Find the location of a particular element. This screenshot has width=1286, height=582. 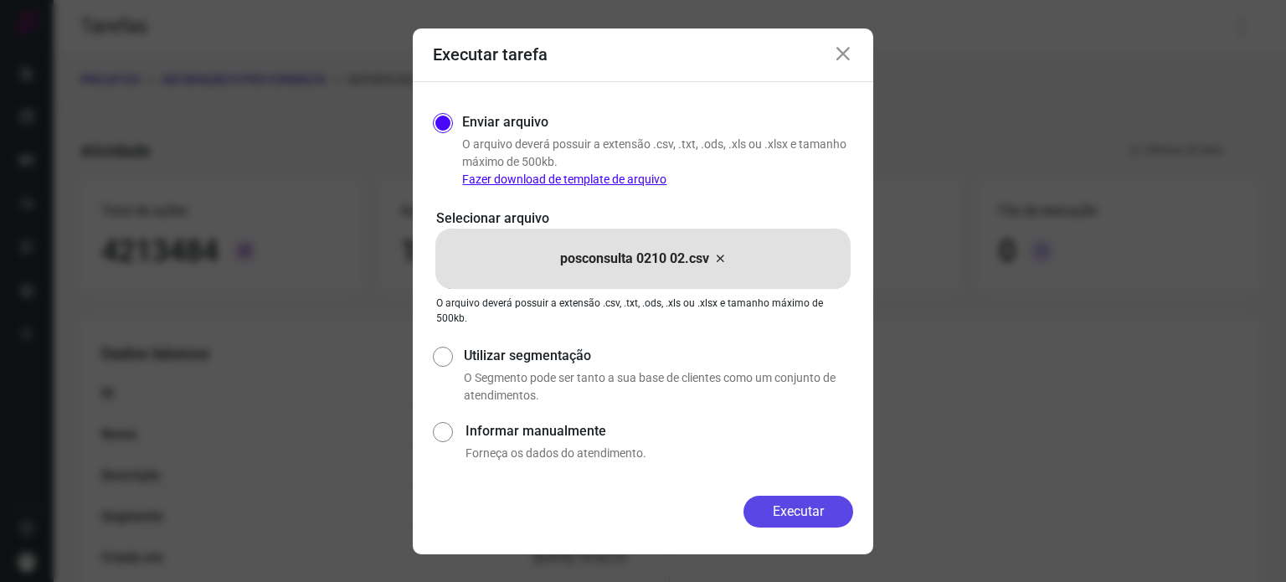

label: Utilizar segmentação is located at coordinates (658, 356).